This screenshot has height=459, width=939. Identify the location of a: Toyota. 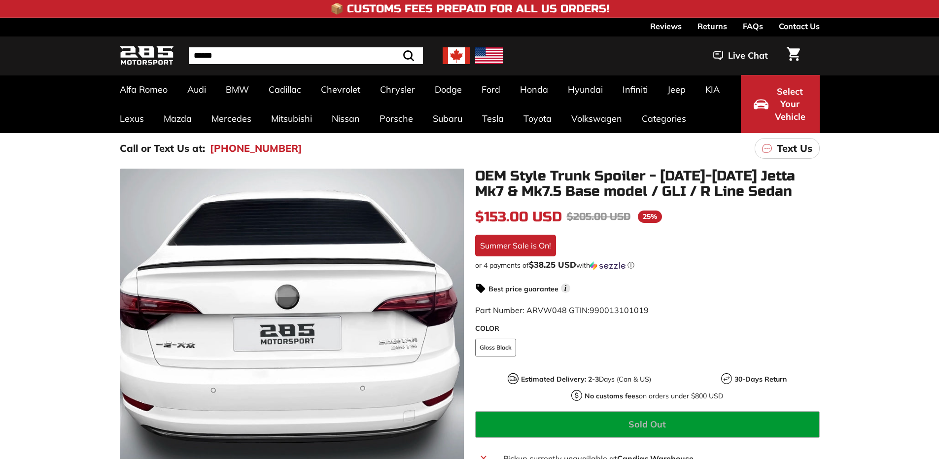
(537, 118).